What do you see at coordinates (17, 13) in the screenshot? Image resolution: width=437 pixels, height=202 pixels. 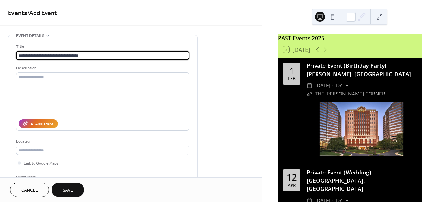 I see `a: Events` at bounding box center [17, 13].